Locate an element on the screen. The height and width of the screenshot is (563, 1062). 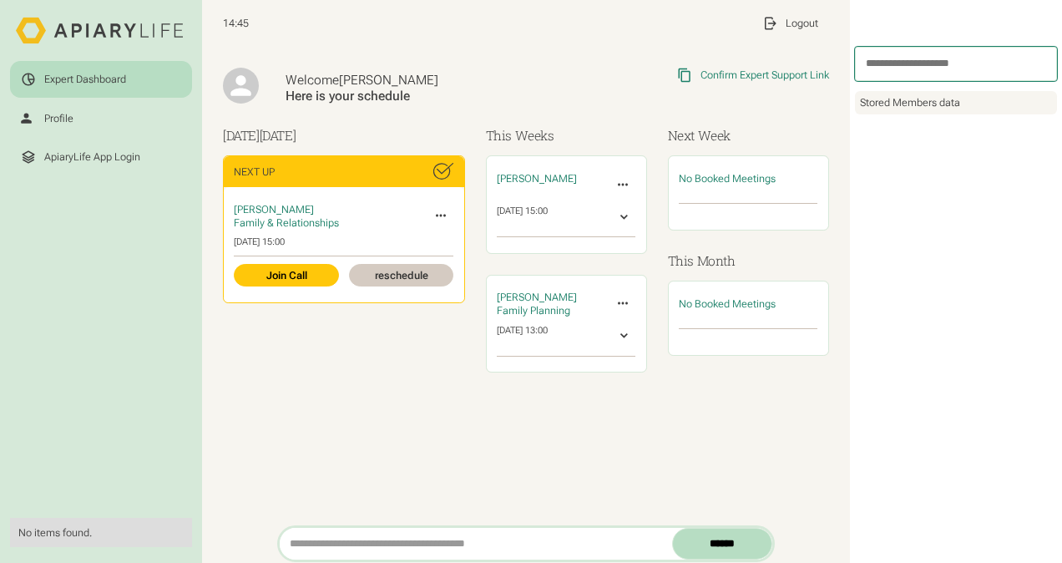
div: Stored Members data is located at coordinates (956, 103).